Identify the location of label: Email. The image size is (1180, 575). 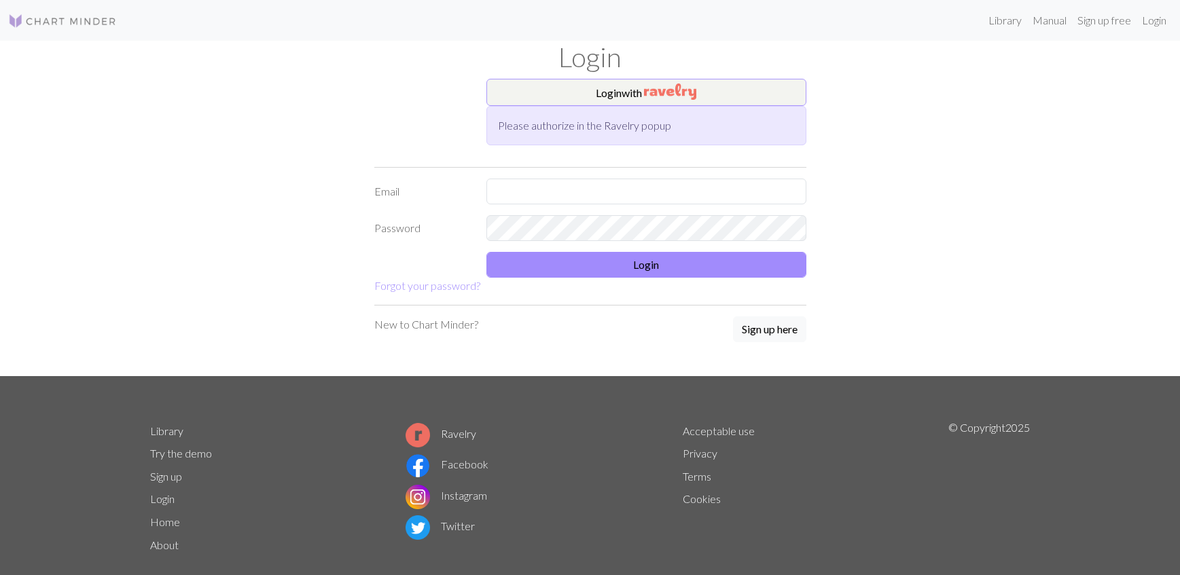
(422, 192).